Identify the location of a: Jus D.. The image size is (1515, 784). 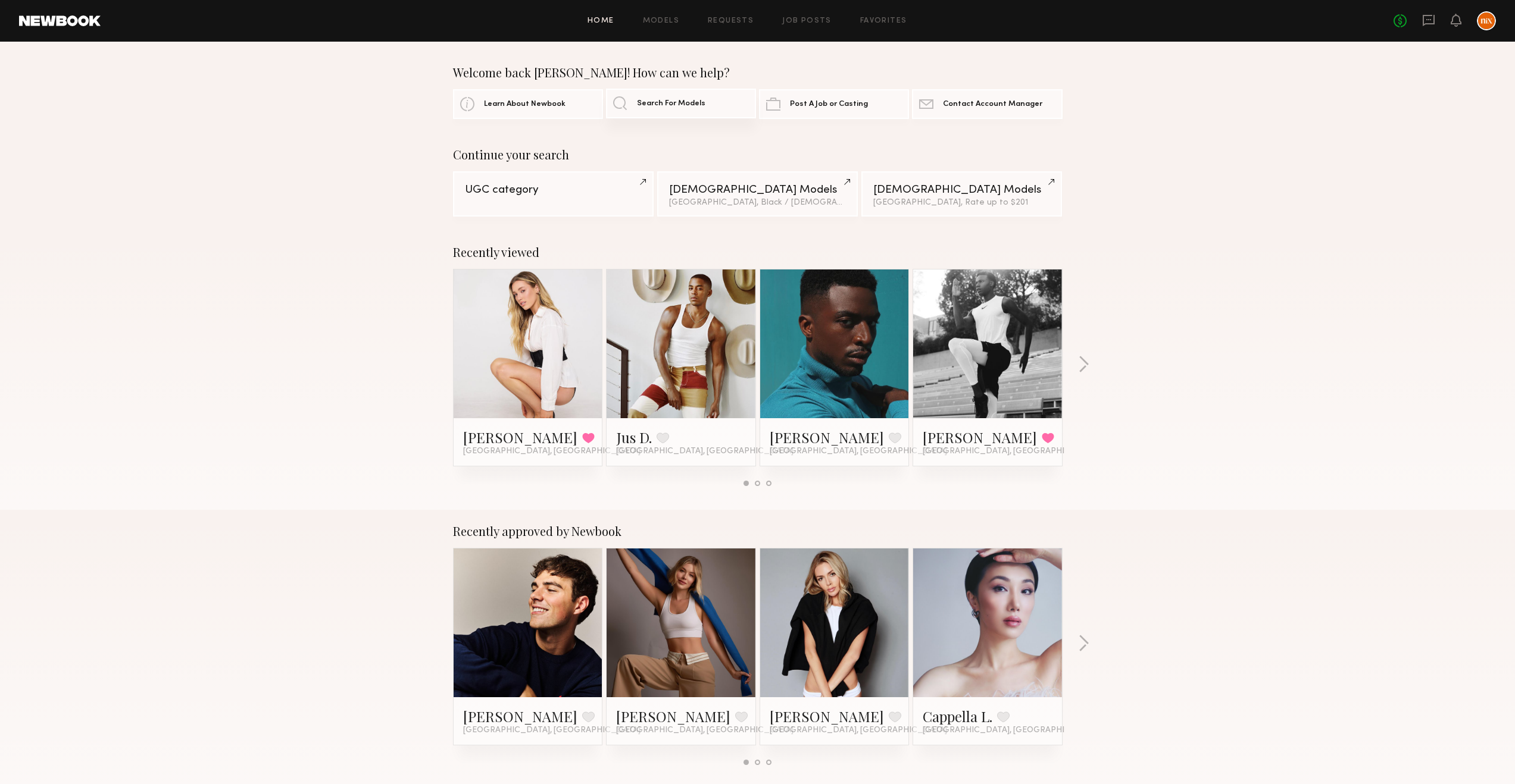
(634, 437).